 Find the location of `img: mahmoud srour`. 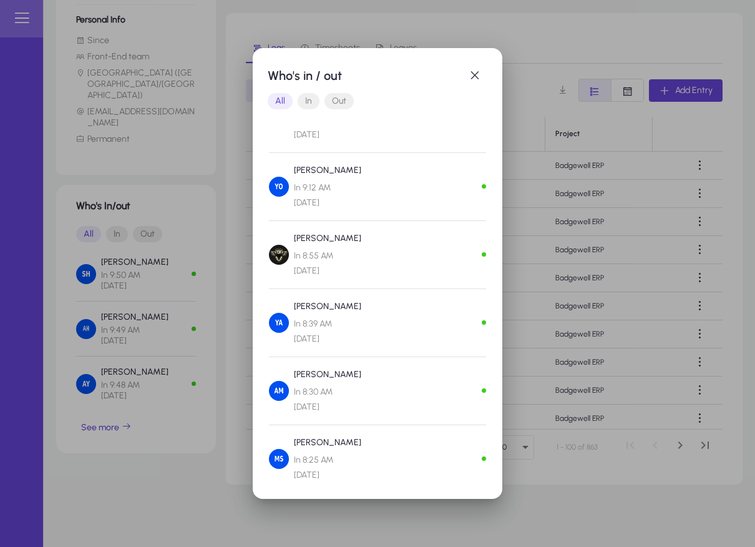

img: mahmoud srour is located at coordinates (279, 459).